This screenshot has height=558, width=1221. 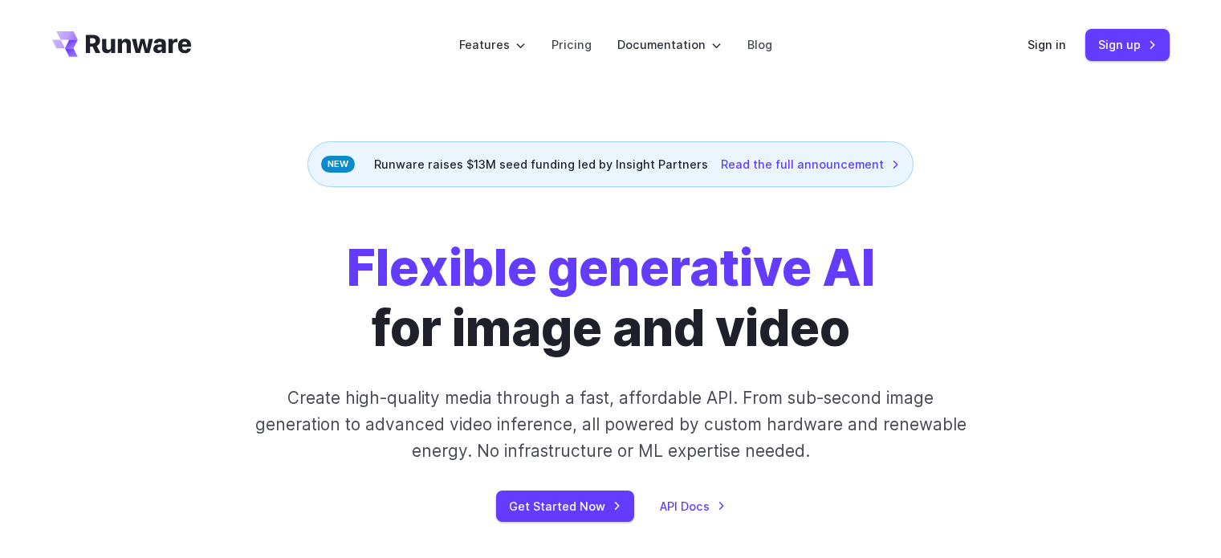 I want to click on a: Go to /, so click(x=122, y=44).